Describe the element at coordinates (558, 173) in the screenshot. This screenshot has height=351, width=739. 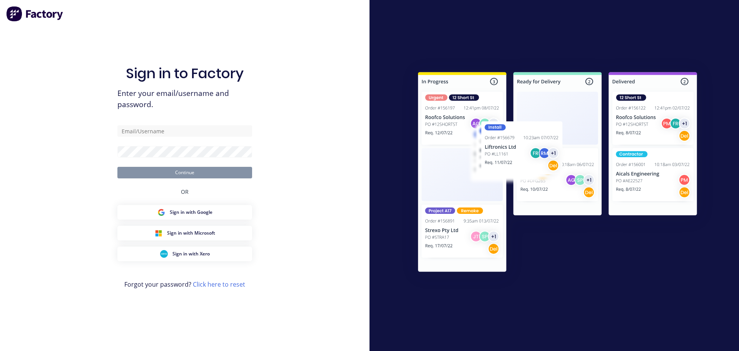
I see `img: Sign in` at that location.